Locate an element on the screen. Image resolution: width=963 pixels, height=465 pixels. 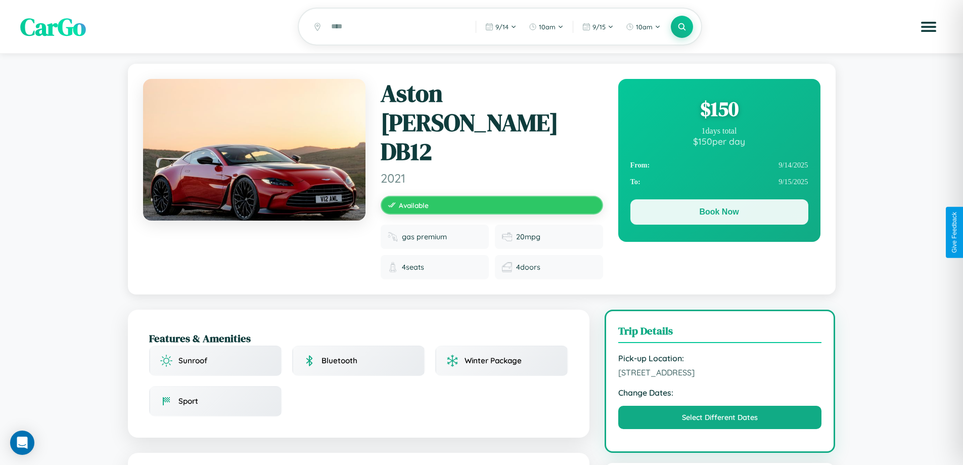
div: 1 days total is located at coordinates (719, 131).